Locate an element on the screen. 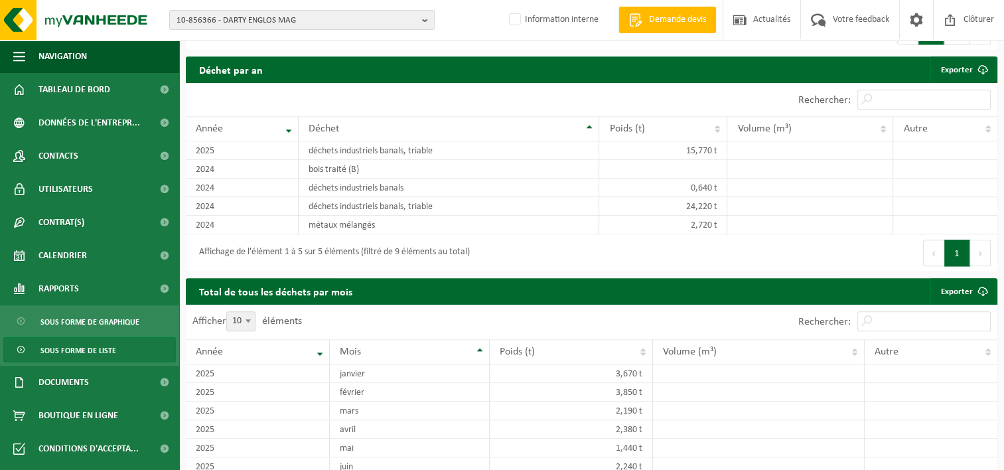 The height and width of the screenshot is (470, 1004). span: Contacts is located at coordinates (58, 156).